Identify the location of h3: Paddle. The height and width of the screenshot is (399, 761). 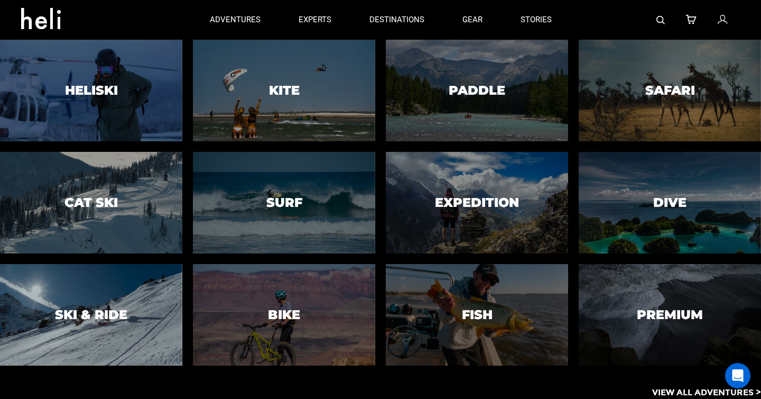
(477, 90).